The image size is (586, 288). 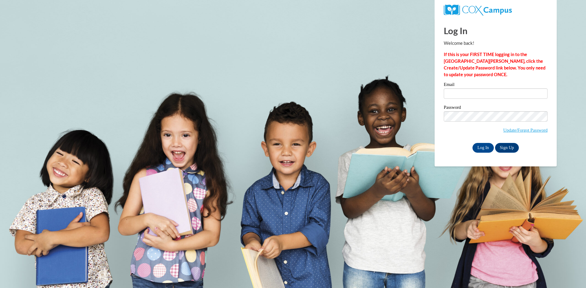 What do you see at coordinates (496, 43) in the screenshot?
I see `p: Welcome back!` at bounding box center [496, 43].